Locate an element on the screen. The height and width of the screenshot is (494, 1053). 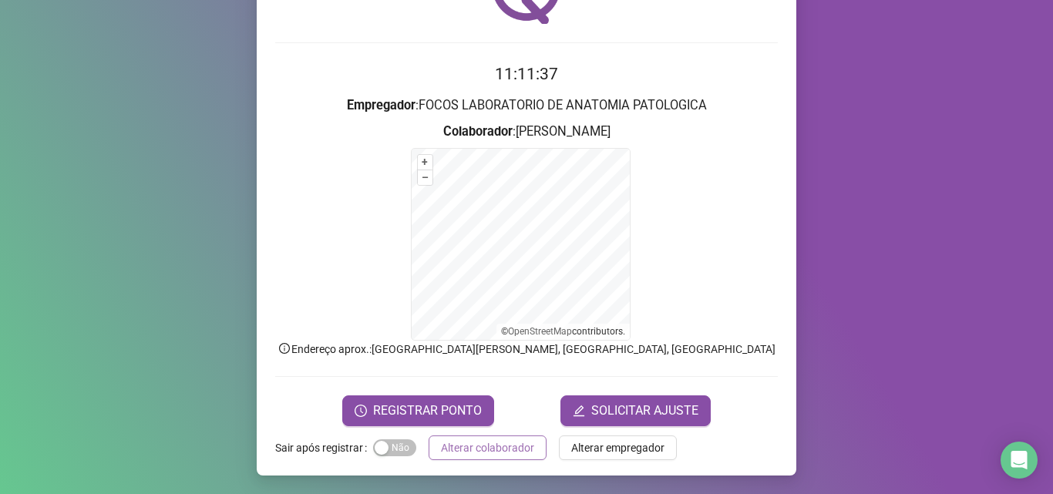
span: REGISTRAR PONTO is located at coordinates (427, 411).